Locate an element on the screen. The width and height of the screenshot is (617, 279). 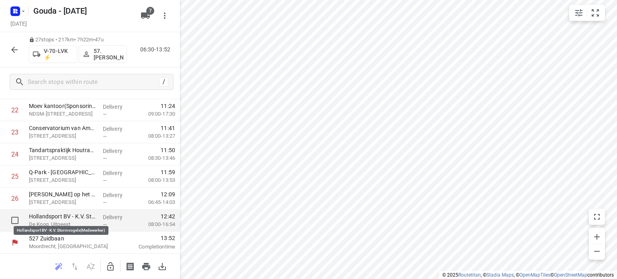
a: Stadia Maps is located at coordinates (500, 275).